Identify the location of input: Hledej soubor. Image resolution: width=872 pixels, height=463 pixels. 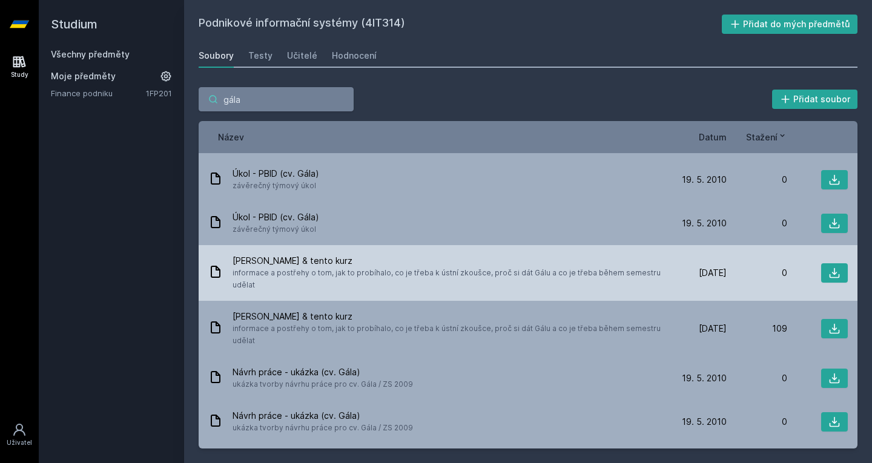
(276, 99).